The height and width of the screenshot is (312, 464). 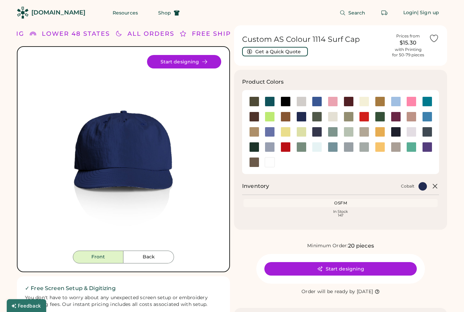 I want to click on div: In Stock 147, so click(x=340, y=213).